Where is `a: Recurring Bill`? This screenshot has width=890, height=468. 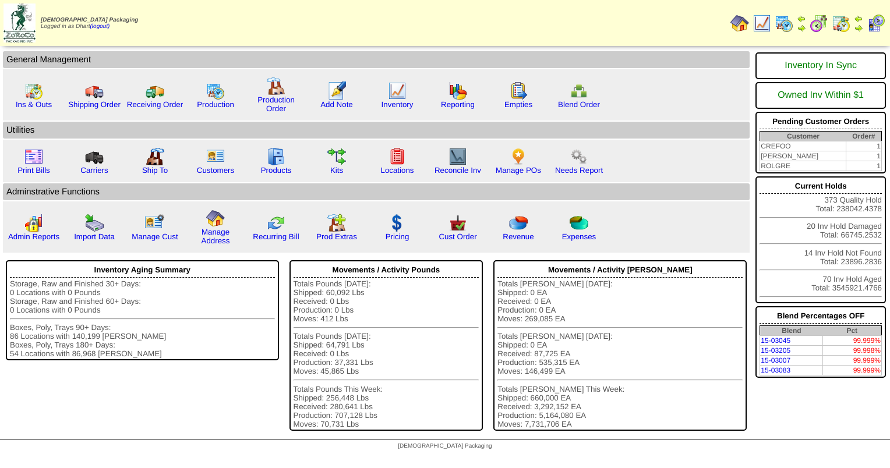
a: Recurring Bill is located at coordinates (275, 236).